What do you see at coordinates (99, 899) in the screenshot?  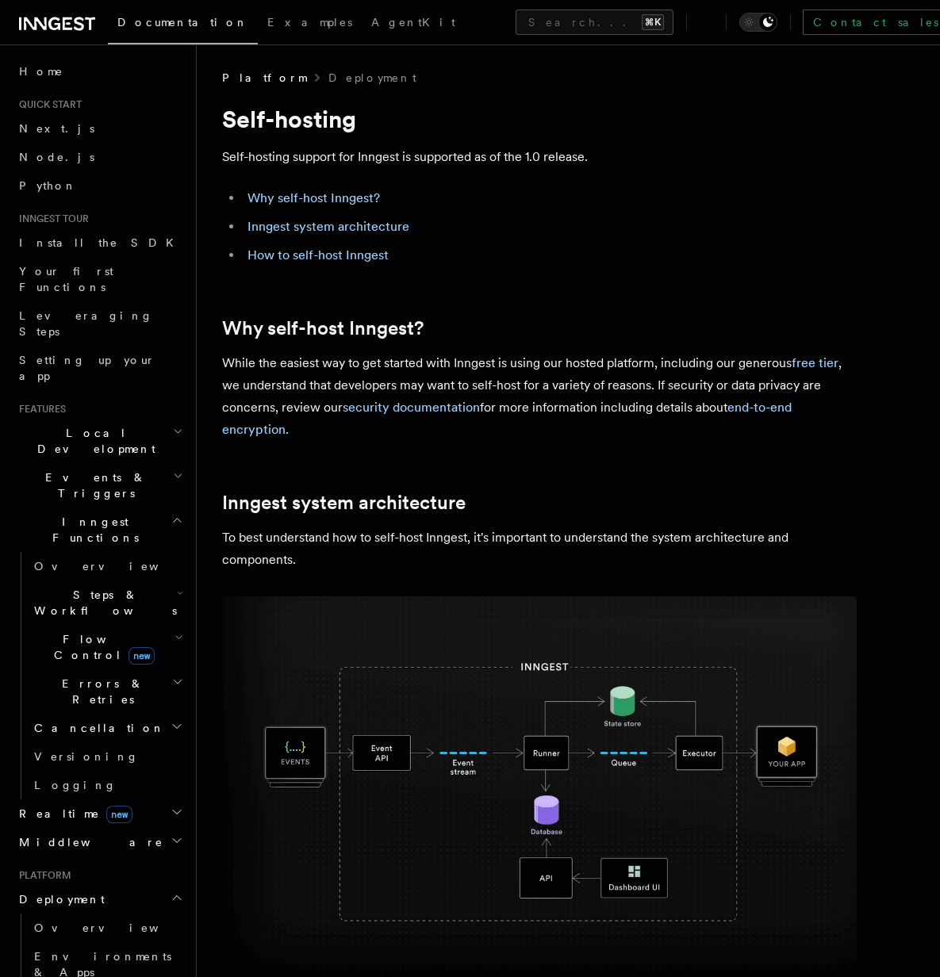 I see `button: Deployment` at bounding box center [99, 899].